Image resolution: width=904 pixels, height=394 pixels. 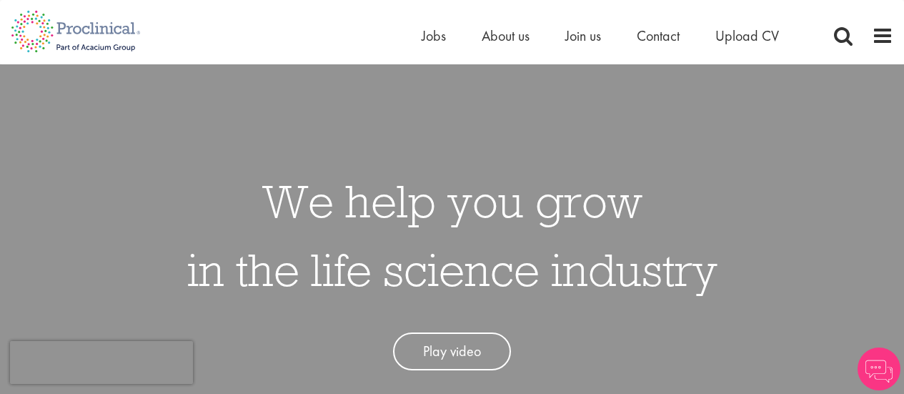 What do you see at coordinates (583, 36) in the screenshot?
I see `a: Join us` at bounding box center [583, 36].